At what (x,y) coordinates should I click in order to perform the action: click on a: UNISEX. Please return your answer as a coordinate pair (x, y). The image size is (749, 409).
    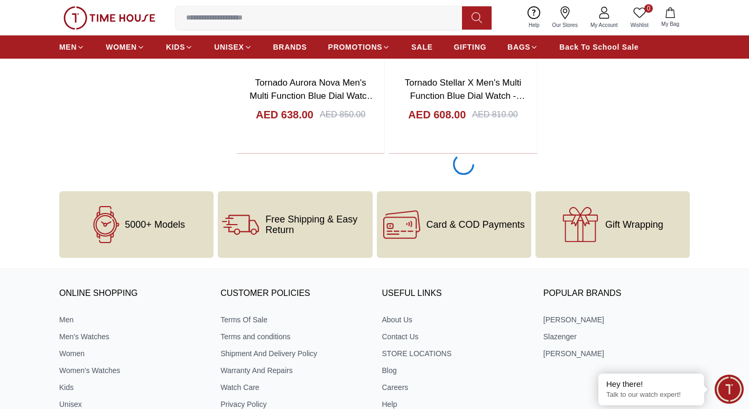
    Looking at the image, I should click on (233, 47).